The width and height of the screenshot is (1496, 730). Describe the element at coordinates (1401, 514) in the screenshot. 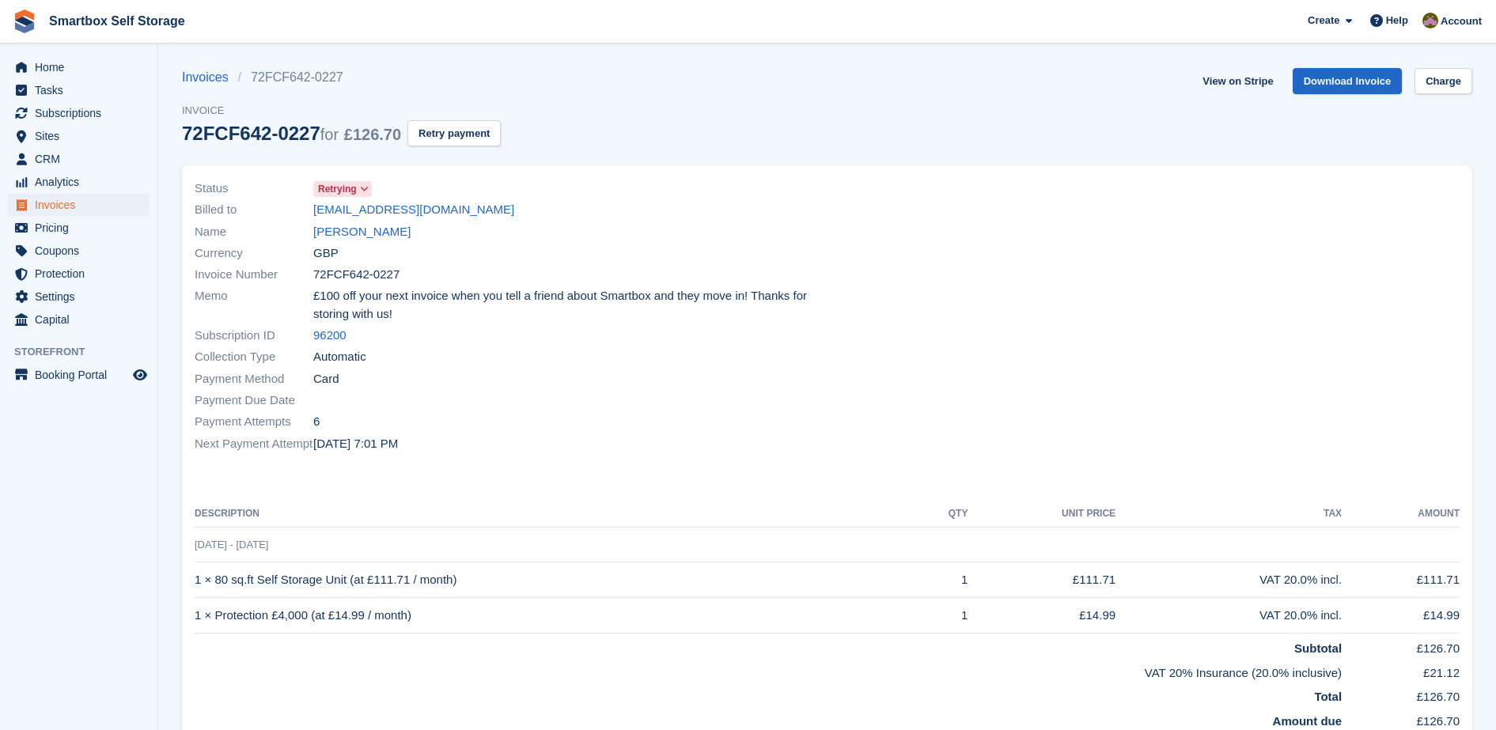

I see `th: Amount` at that location.